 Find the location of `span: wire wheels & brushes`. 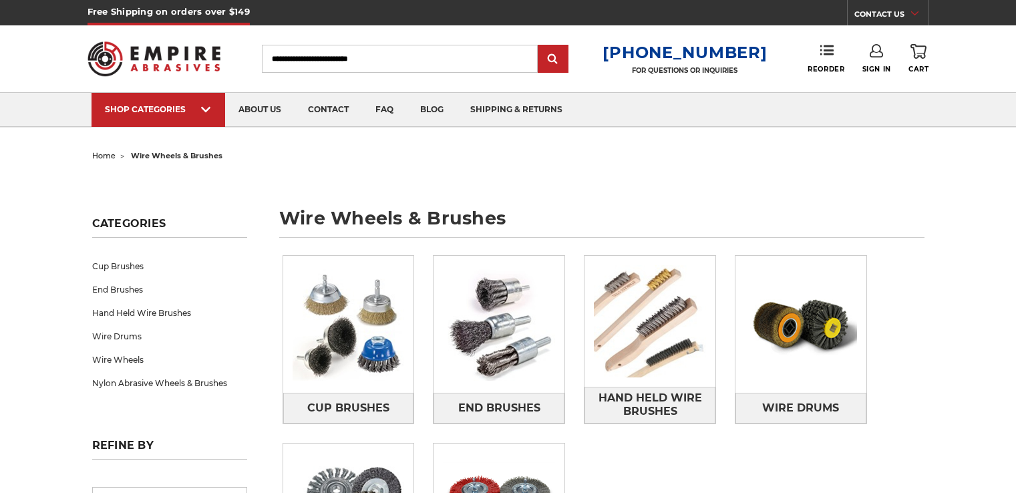

span: wire wheels & brushes is located at coordinates (176, 156).